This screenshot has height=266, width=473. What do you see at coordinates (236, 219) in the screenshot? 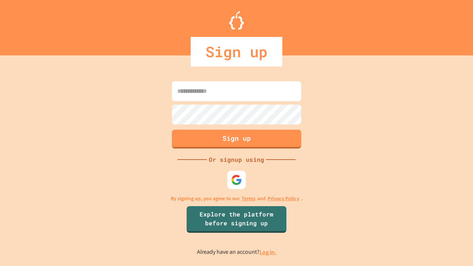
I see `a: Explore the platform before signing up` at bounding box center [236, 219].